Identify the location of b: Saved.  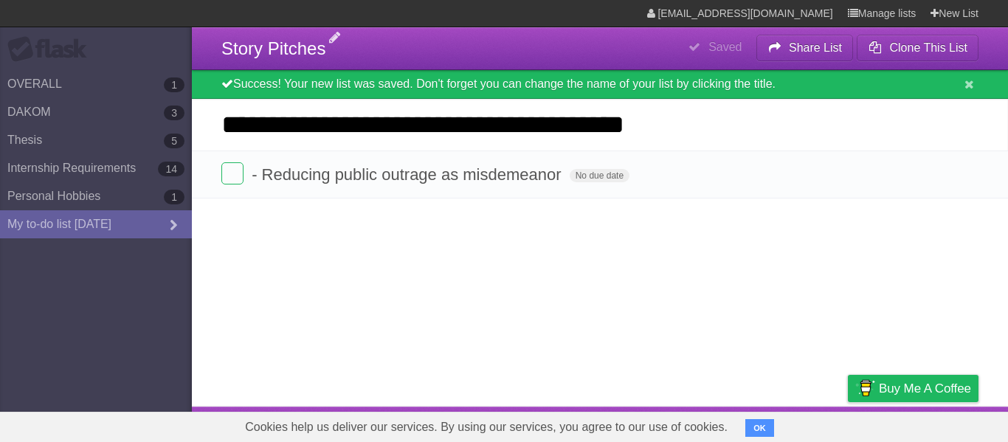
(725, 46).